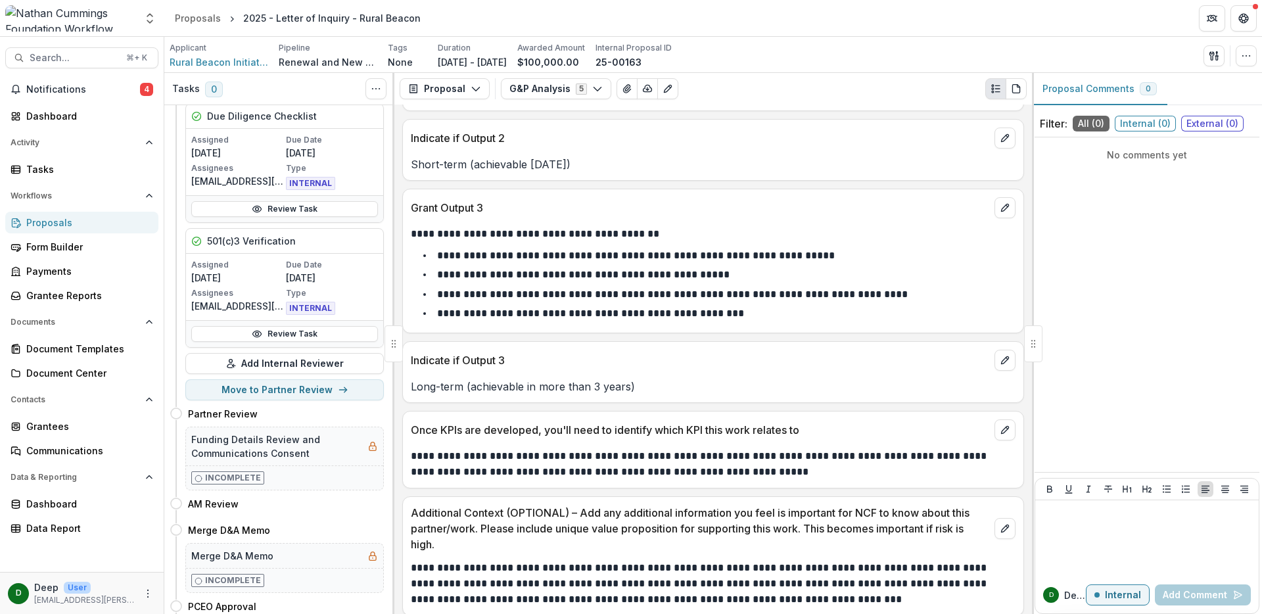 Image resolution: width=1262 pixels, height=614 pixels. What do you see at coordinates (1016, 89) in the screenshot?
I see `button: PDF view` at bounding box center [1016, 89].